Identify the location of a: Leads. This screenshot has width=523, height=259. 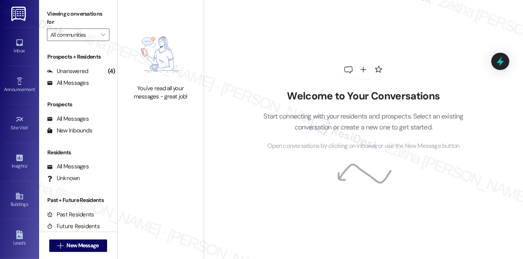
(20, 239).